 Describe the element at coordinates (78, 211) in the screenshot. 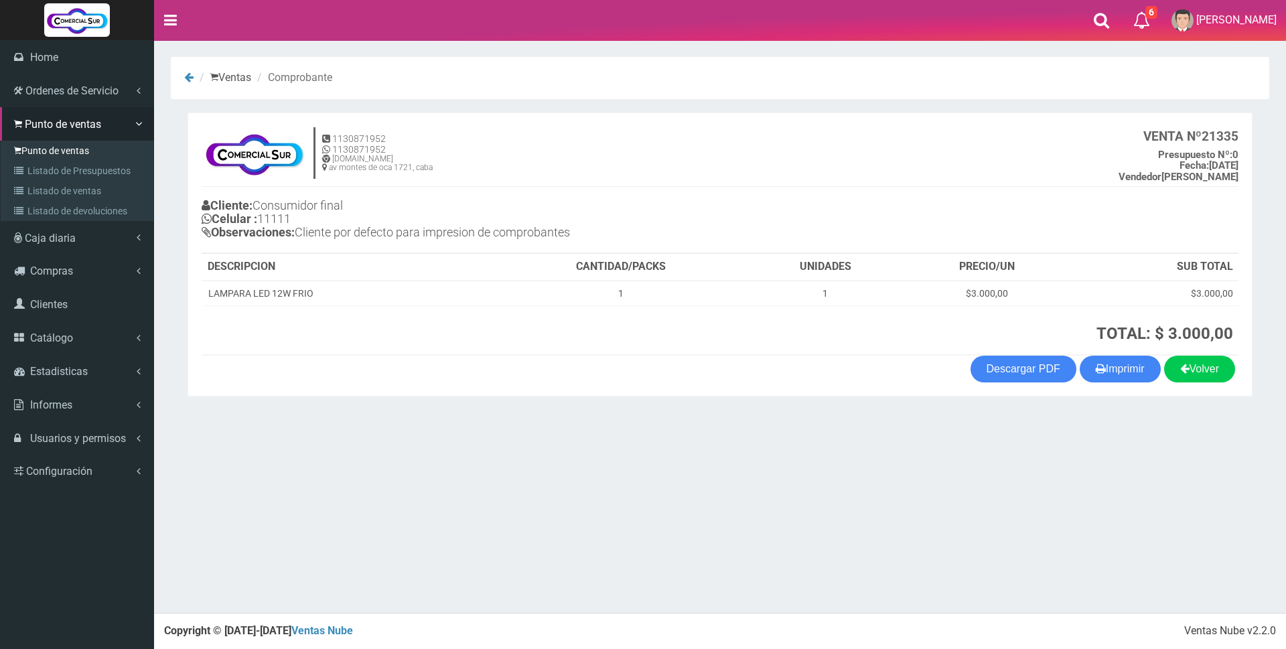

I see `a: Listado de devoluciones` at that location.